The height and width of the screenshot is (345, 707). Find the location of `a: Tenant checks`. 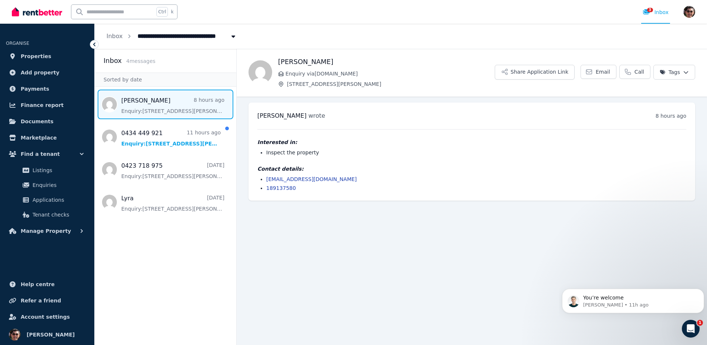

a: Tenant checks is located at coordinates (47, 214).